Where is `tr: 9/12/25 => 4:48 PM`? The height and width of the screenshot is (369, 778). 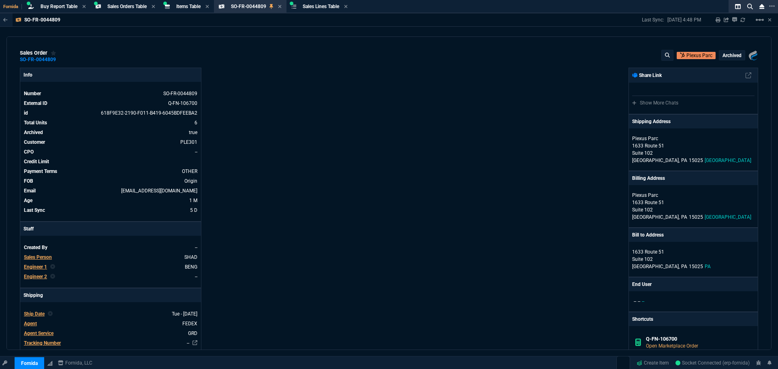 tr: 9/12/25 => 4:48 PM is located at coordinates (111, 210).